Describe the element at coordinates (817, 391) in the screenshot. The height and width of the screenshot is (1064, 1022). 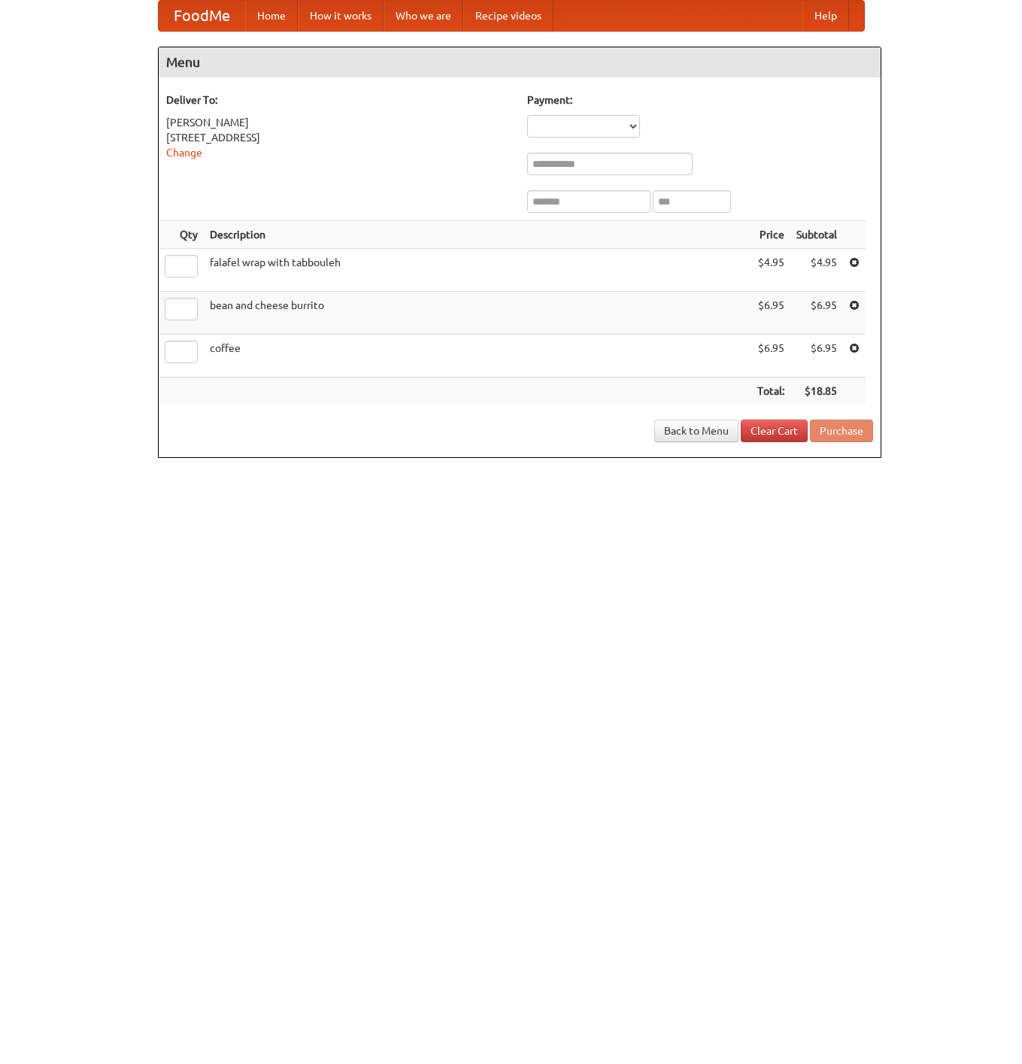
I see `th: $18.85` at that location.